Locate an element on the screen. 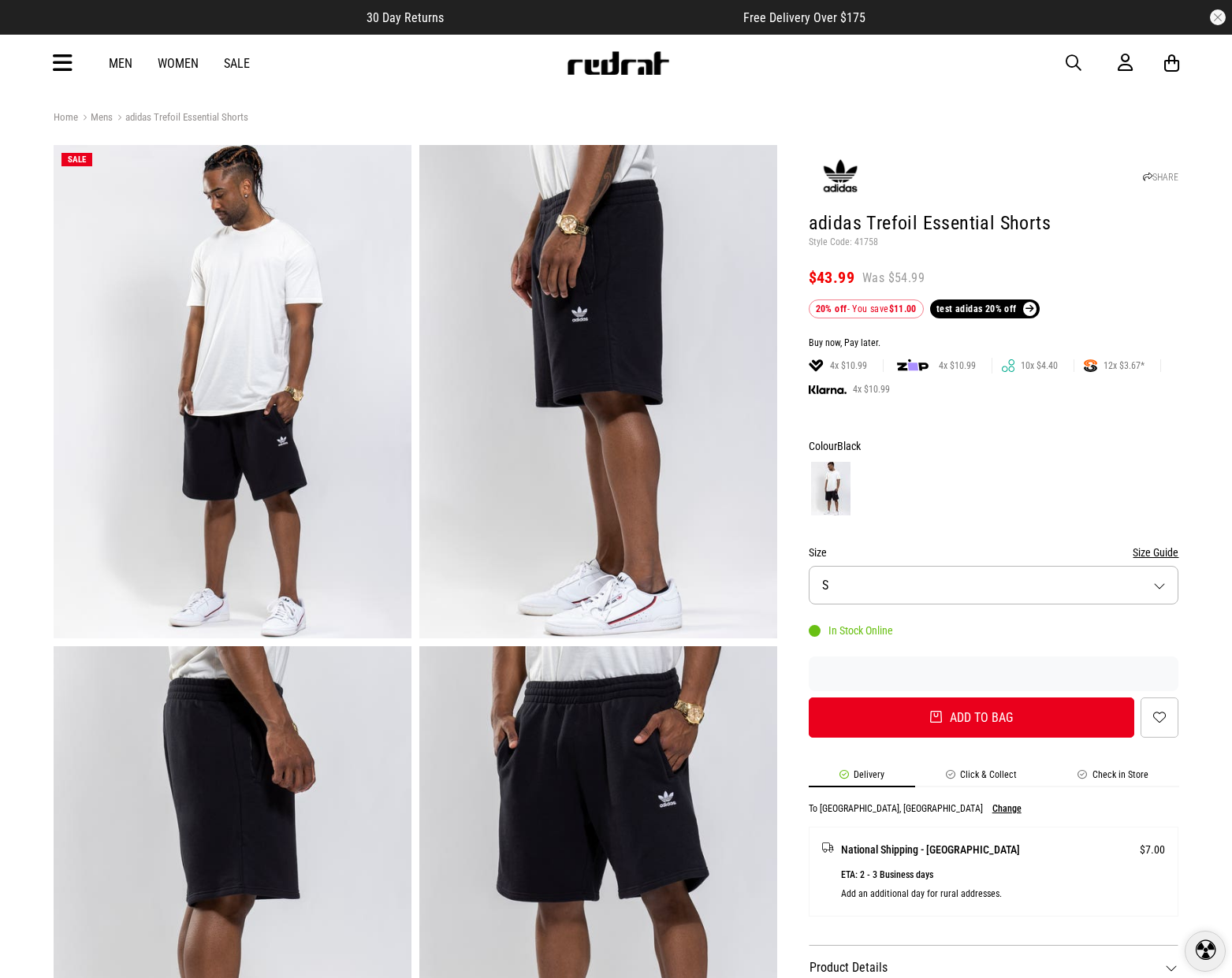  img: zip is located at coordinates (912, 366).